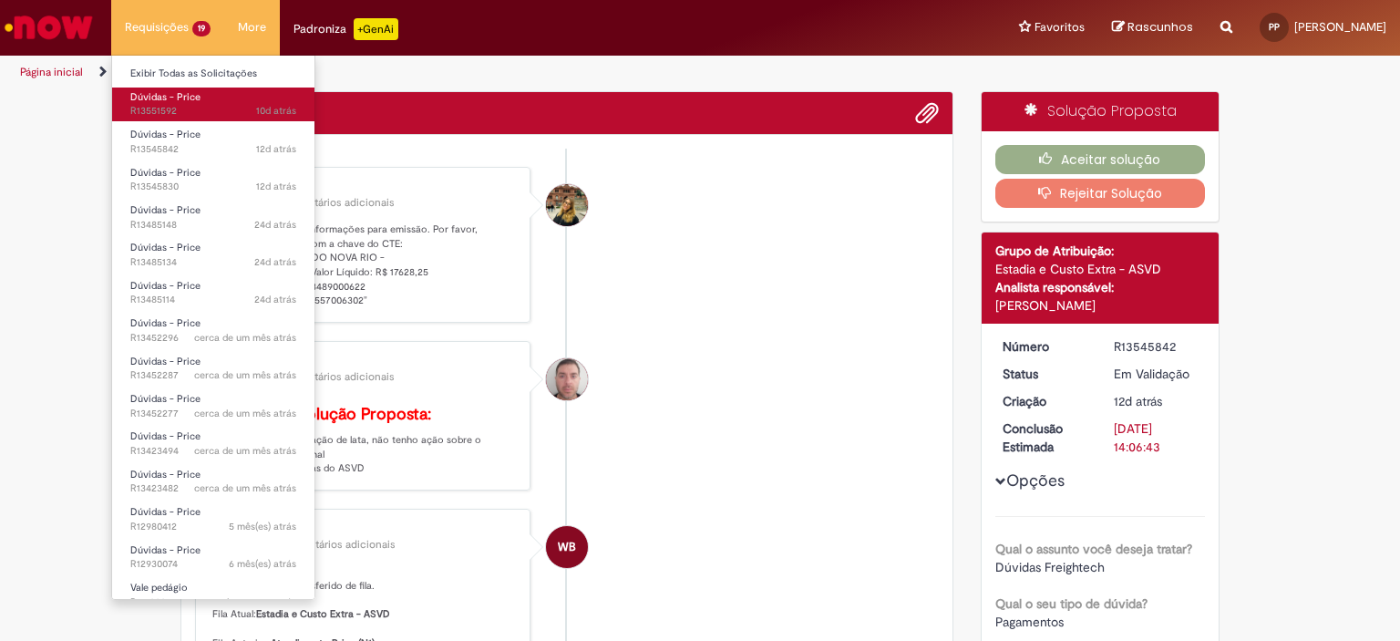  I want to click on a: Aberto R13551592 : Dúvidas - Price, so click(213, 104).